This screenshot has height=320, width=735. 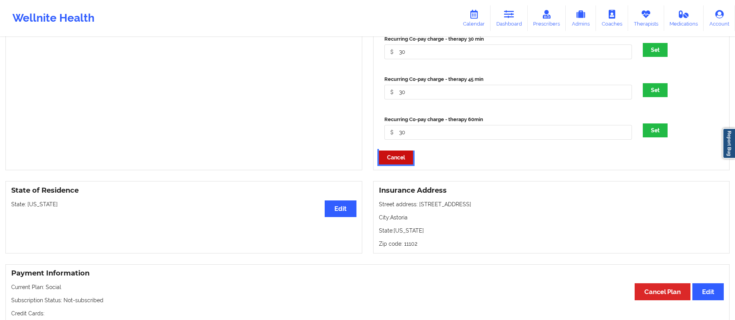 What do you see at coordinates (646, 18) in the screenshot?
I see `a: Therapists` at bounding box center [646, 18].